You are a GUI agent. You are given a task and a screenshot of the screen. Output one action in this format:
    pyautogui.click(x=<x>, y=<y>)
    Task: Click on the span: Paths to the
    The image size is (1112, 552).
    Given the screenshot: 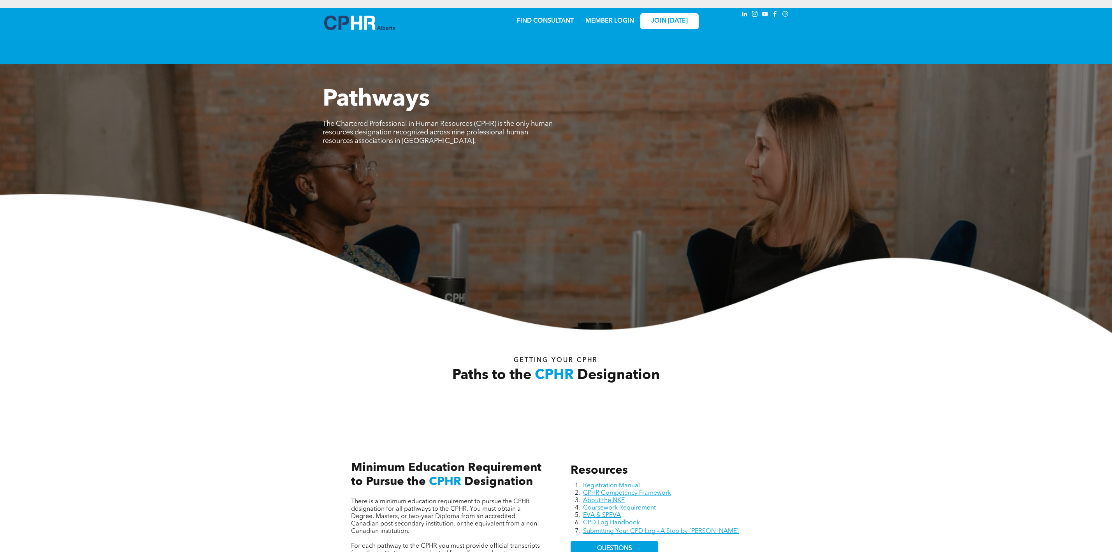 What is the action you would take?
    pyautogui.click(x=492, y=375)
    